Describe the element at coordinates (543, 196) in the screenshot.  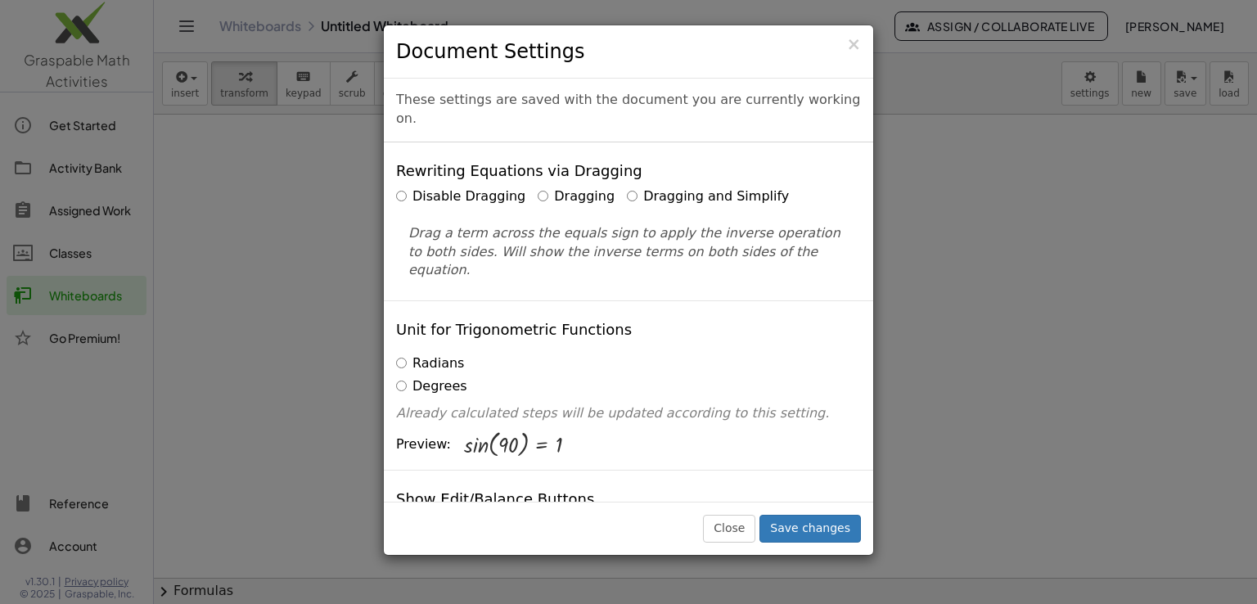
I see `input: Dragging` at that location.